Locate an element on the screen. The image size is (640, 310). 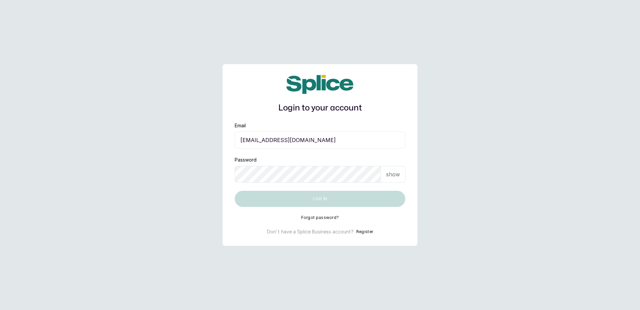
label: Password is located at coordinates (246, 160).